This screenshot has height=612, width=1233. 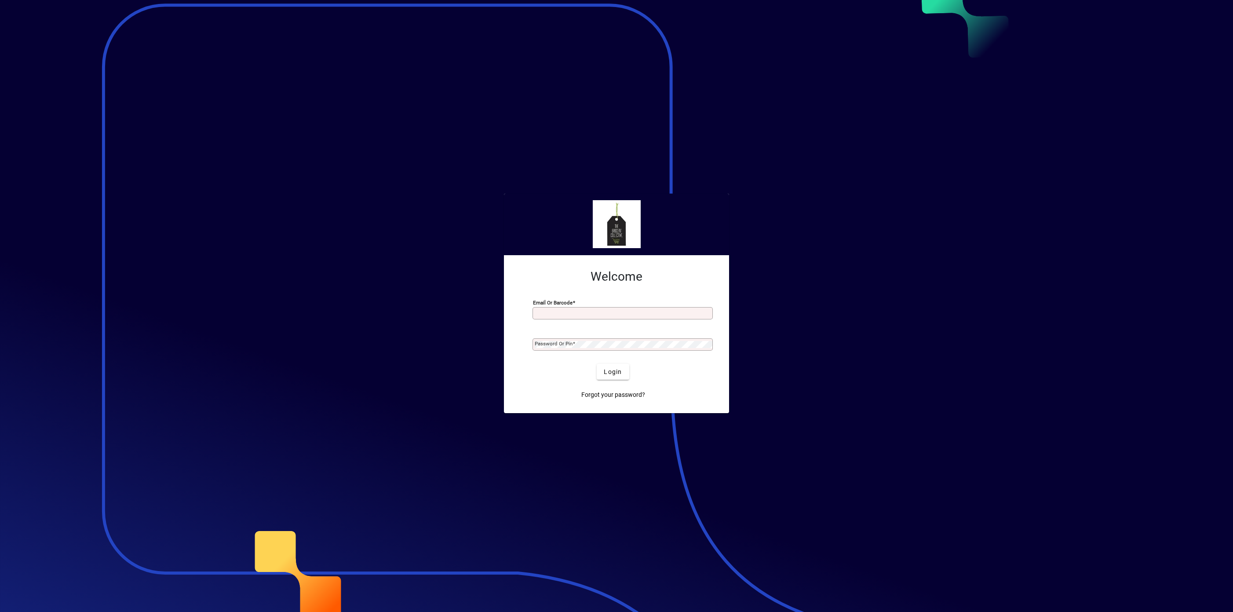 What do you see at coordinates (613, 394) in the screenshot?
I see `span: Forgot your password?` at bounding box center [613, 394].